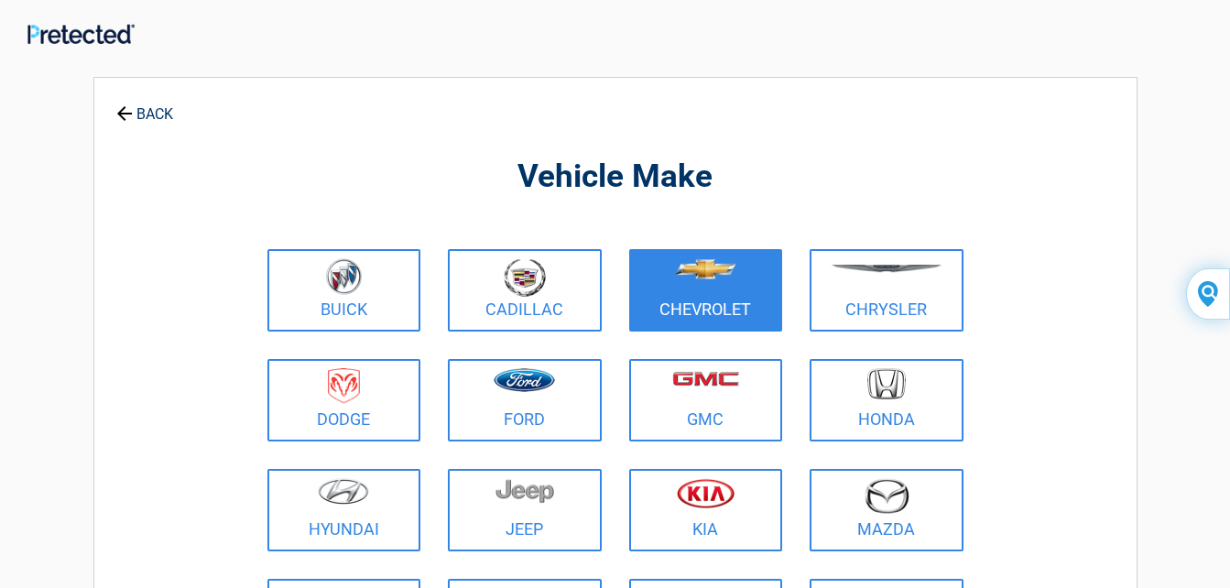  Describe the element at coordinates (706, 400) in the screenshot. I see `a: GMC` at that location.